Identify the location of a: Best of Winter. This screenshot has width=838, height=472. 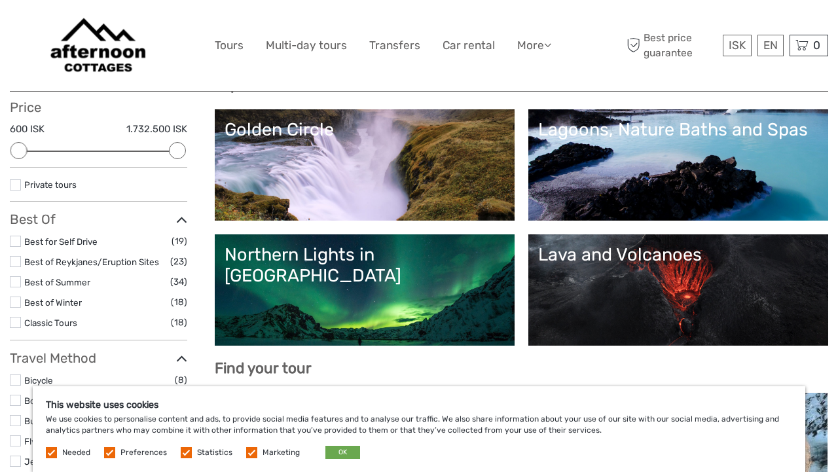
(53, 302).